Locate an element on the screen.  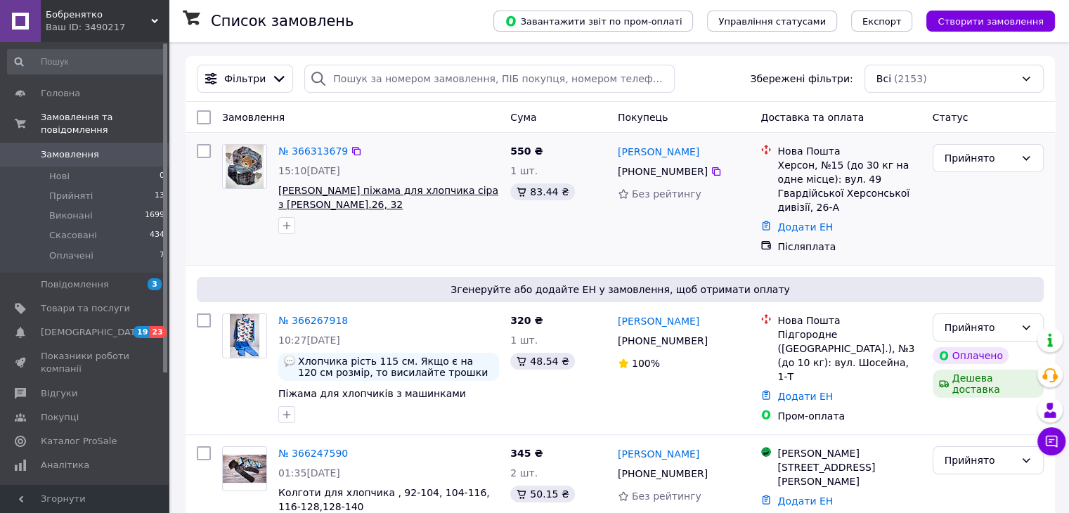
span: Прийняті is located at coordinates (71, 196).